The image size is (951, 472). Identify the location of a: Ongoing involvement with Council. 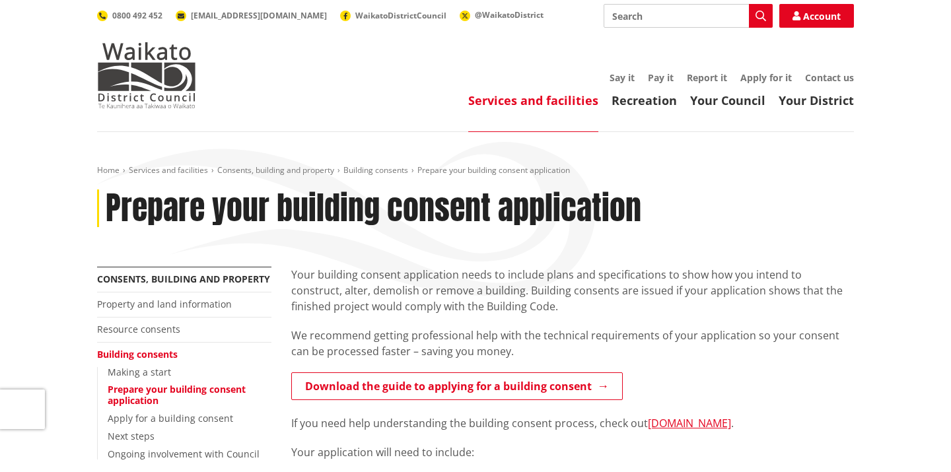
(184, 454).